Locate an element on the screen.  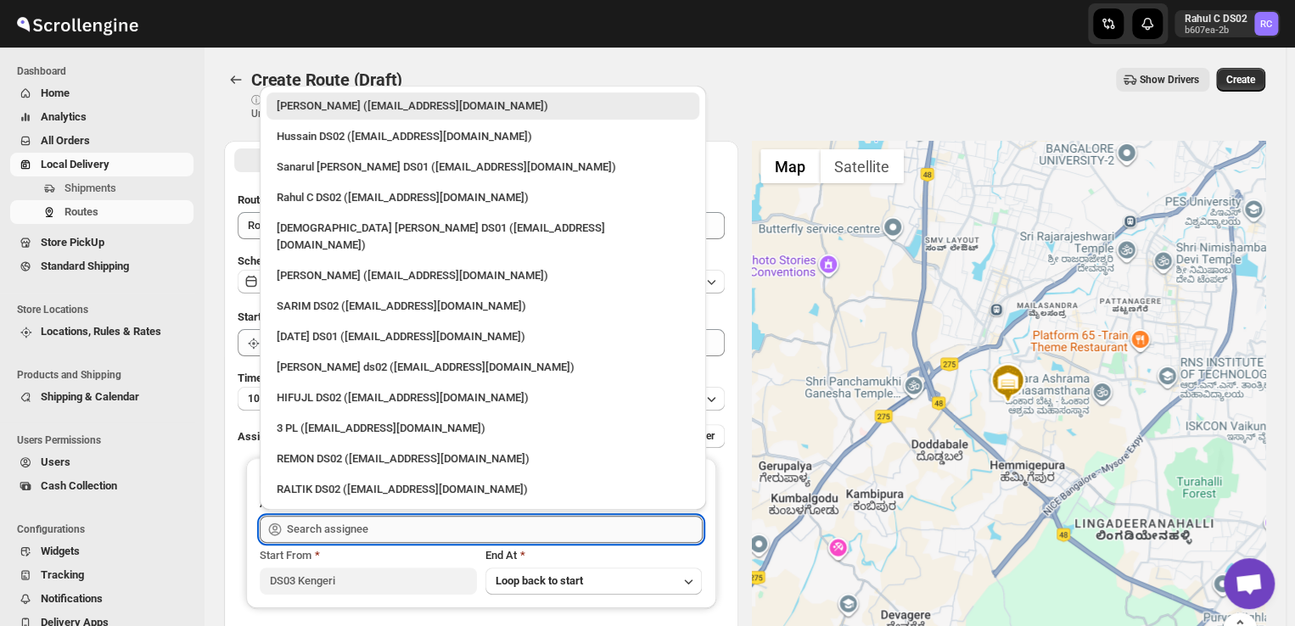
span: Locations, Rules & Rates is located at coordinates (101, 331).